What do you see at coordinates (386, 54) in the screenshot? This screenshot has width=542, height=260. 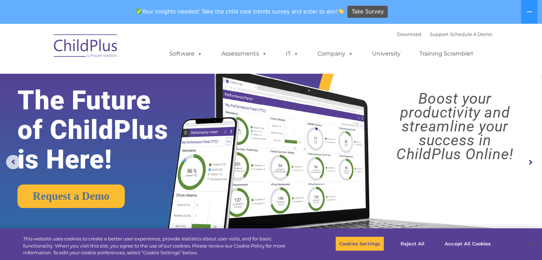 I see `a: University` at bounding box center [386, 54].